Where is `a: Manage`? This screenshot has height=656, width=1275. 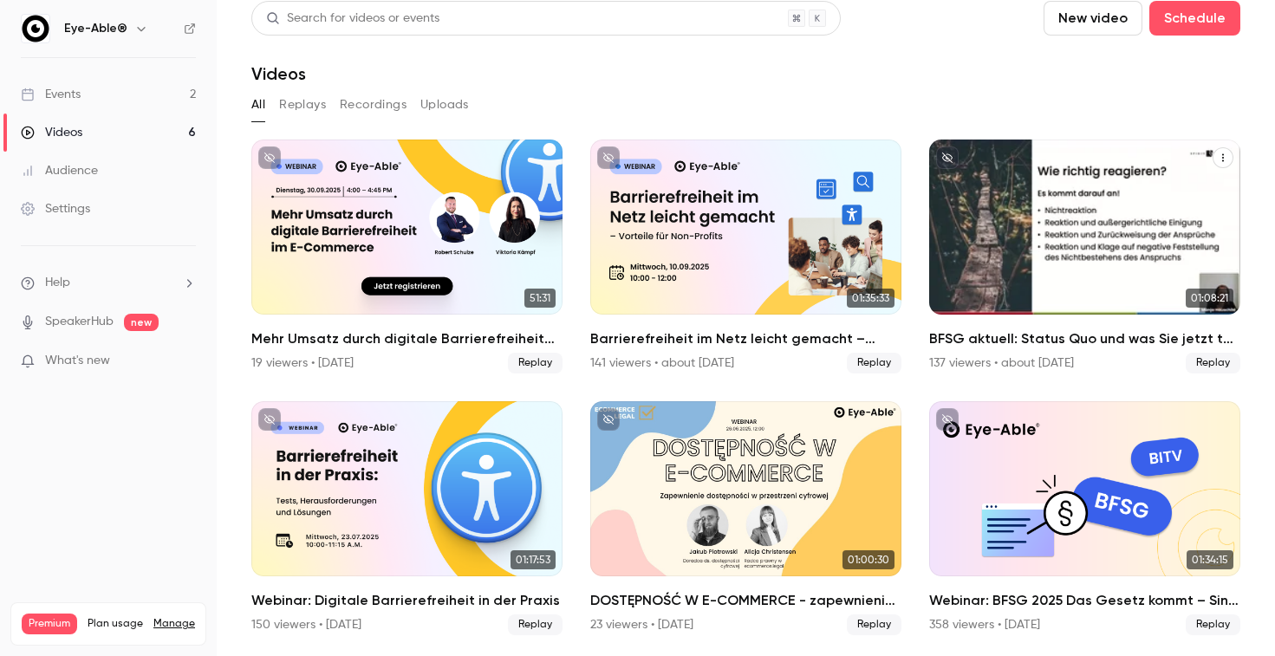 a: Manage is located at coordinates (174, 624).